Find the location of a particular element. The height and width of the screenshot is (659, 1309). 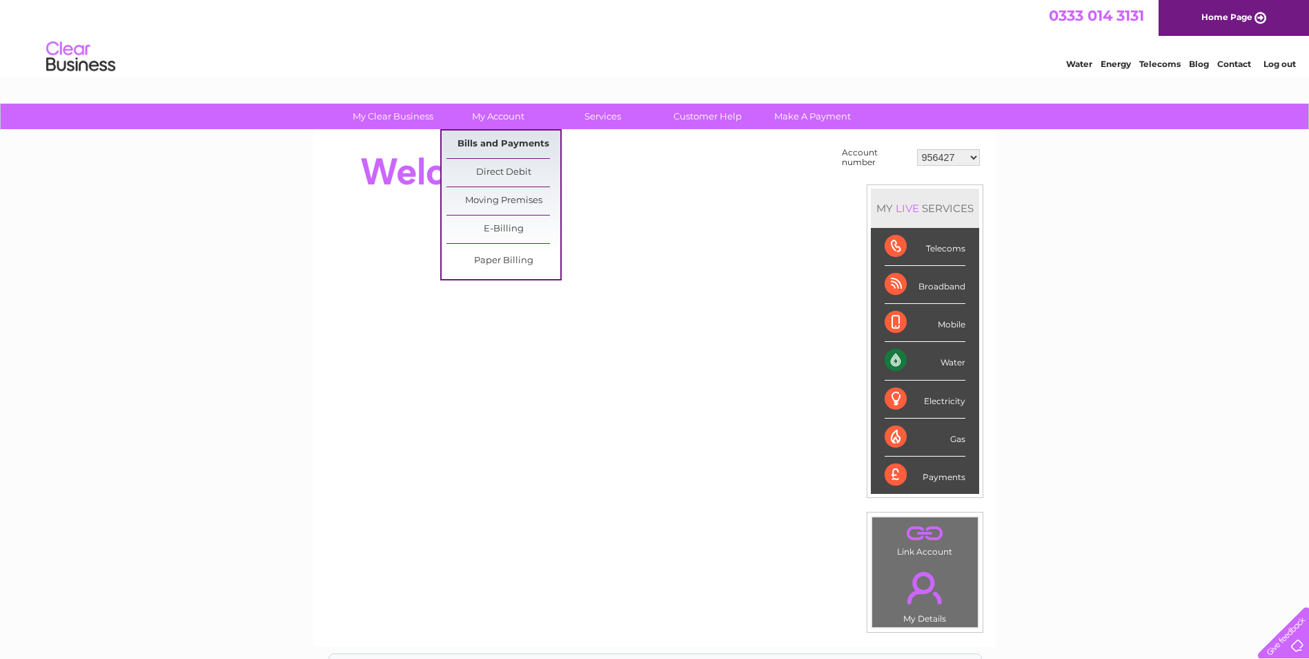

div: Gas is located at coordinates (925, 437).